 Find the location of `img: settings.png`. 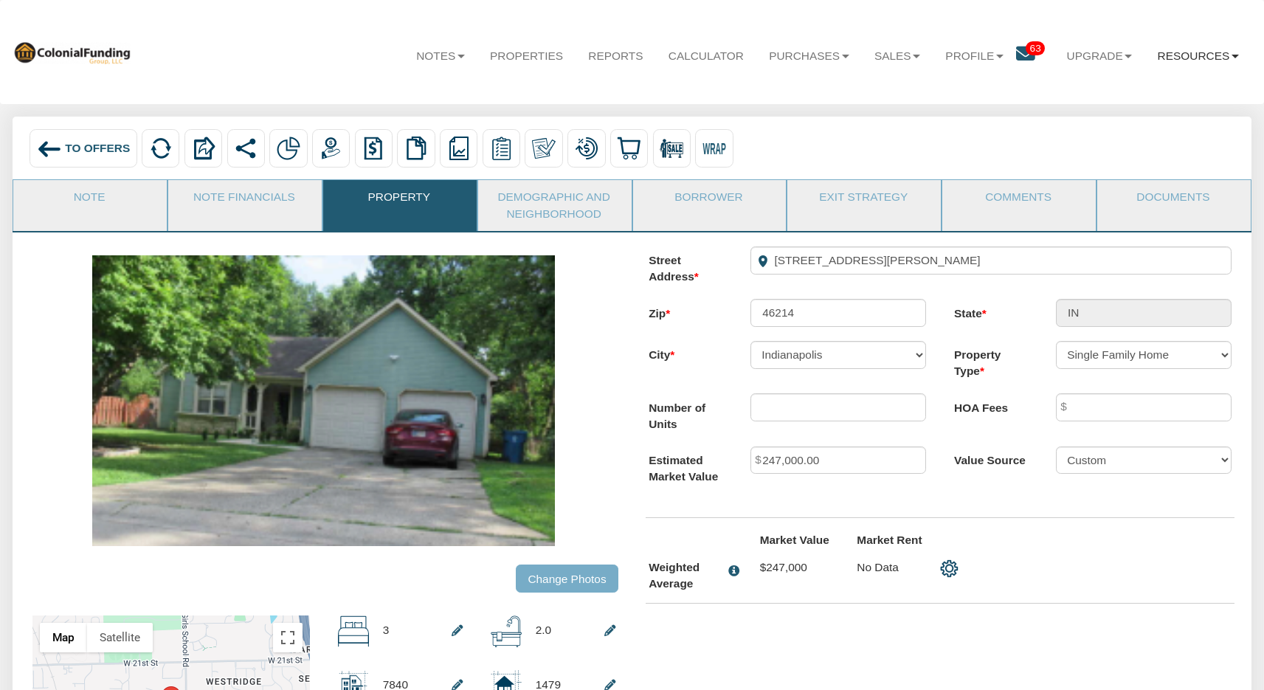

img: settings.png is located at coordinates (949, 568).